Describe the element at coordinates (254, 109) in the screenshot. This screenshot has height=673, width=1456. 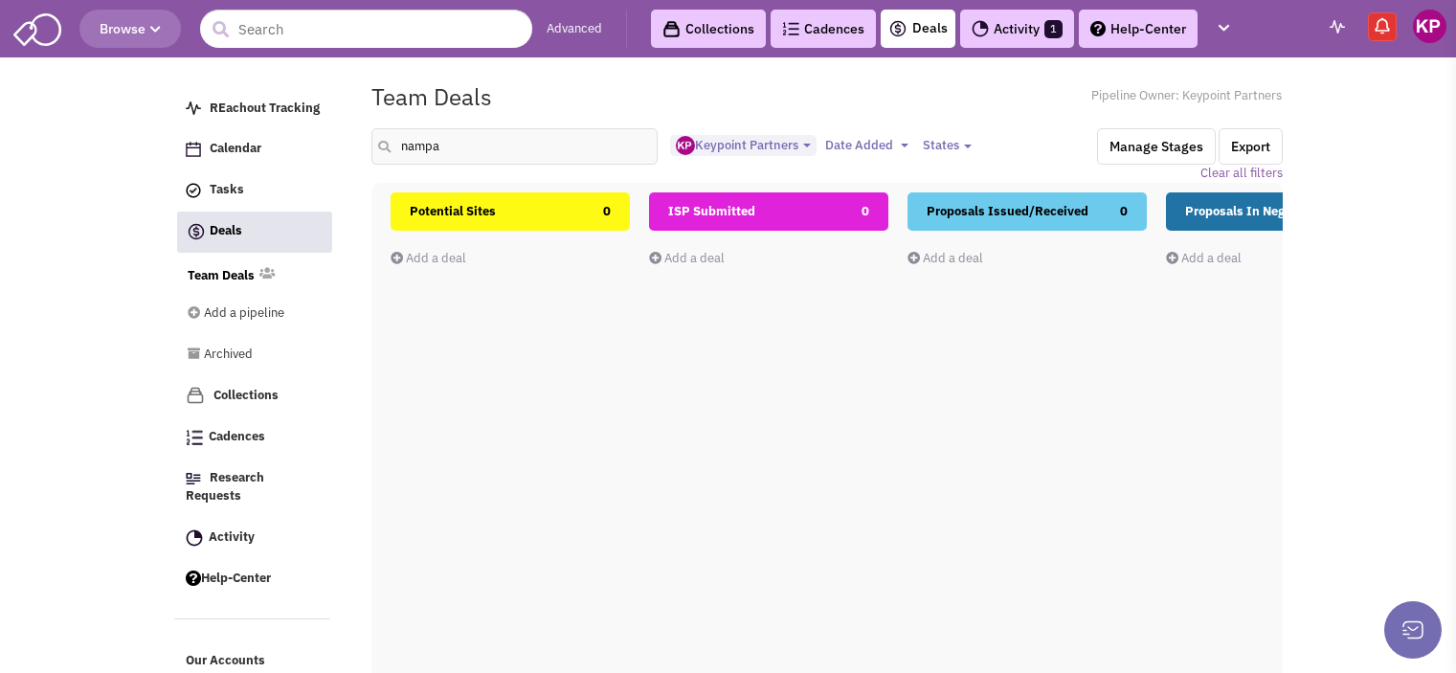
I see `a: REachout Tracking` at that location.